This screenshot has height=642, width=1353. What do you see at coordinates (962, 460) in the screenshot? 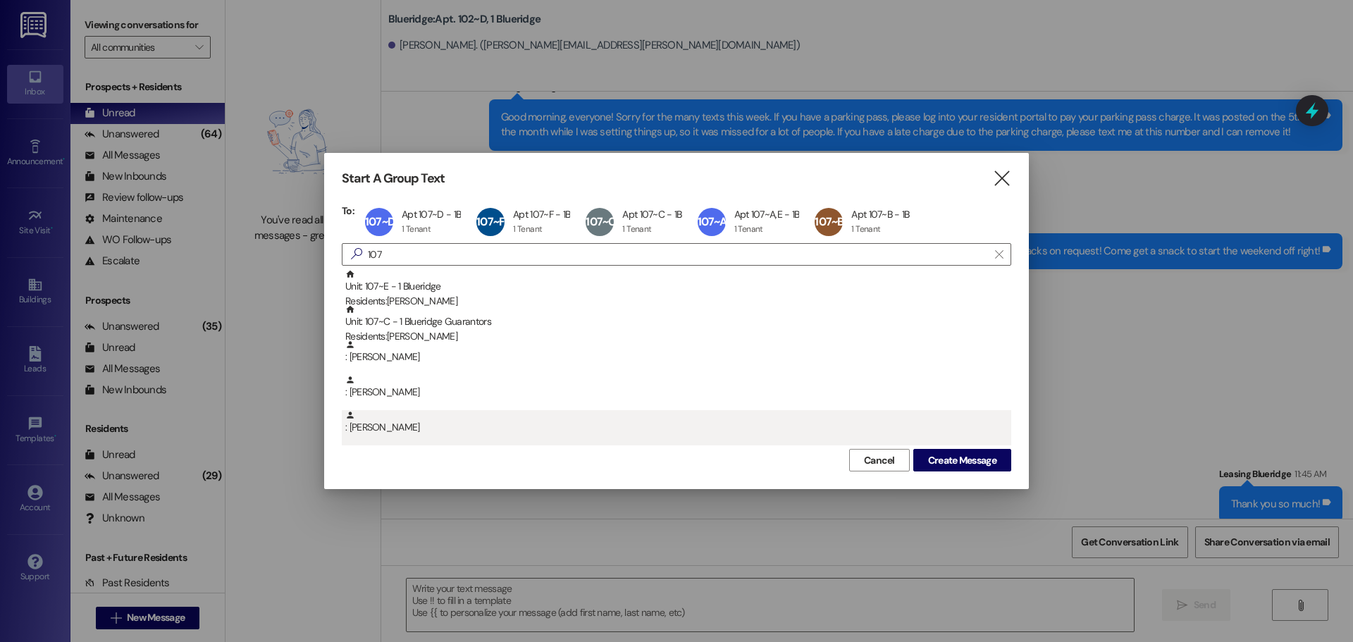
I see `span: Create Message` at bounding box center [962, 460].